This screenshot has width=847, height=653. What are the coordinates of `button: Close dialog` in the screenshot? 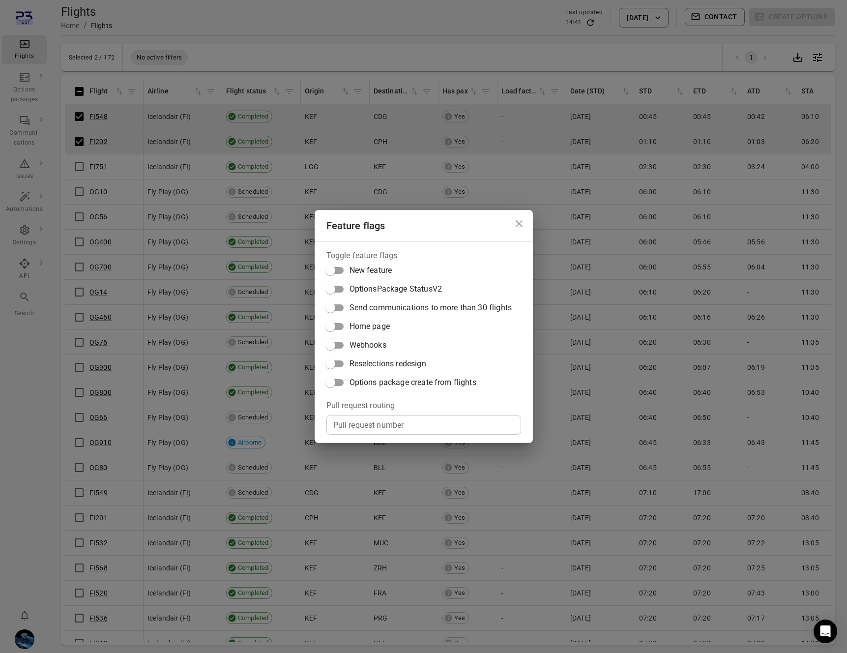 It's located at (519, 224).